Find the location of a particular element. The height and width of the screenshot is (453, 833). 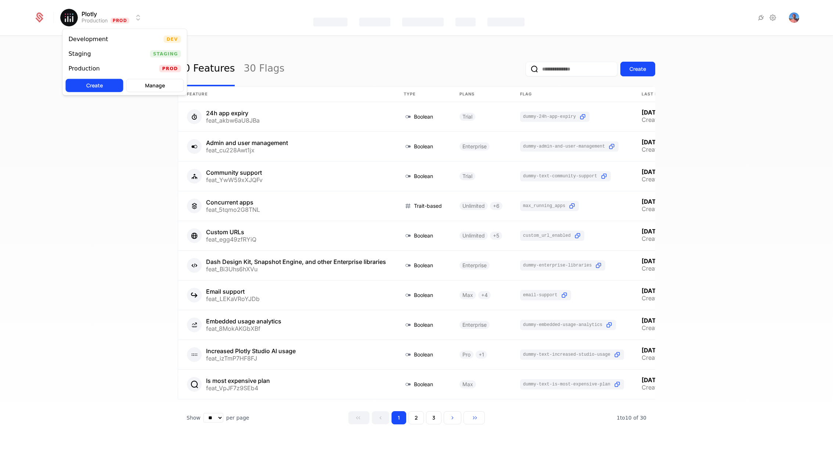

button: Manage is located at coordinates (155, 86).